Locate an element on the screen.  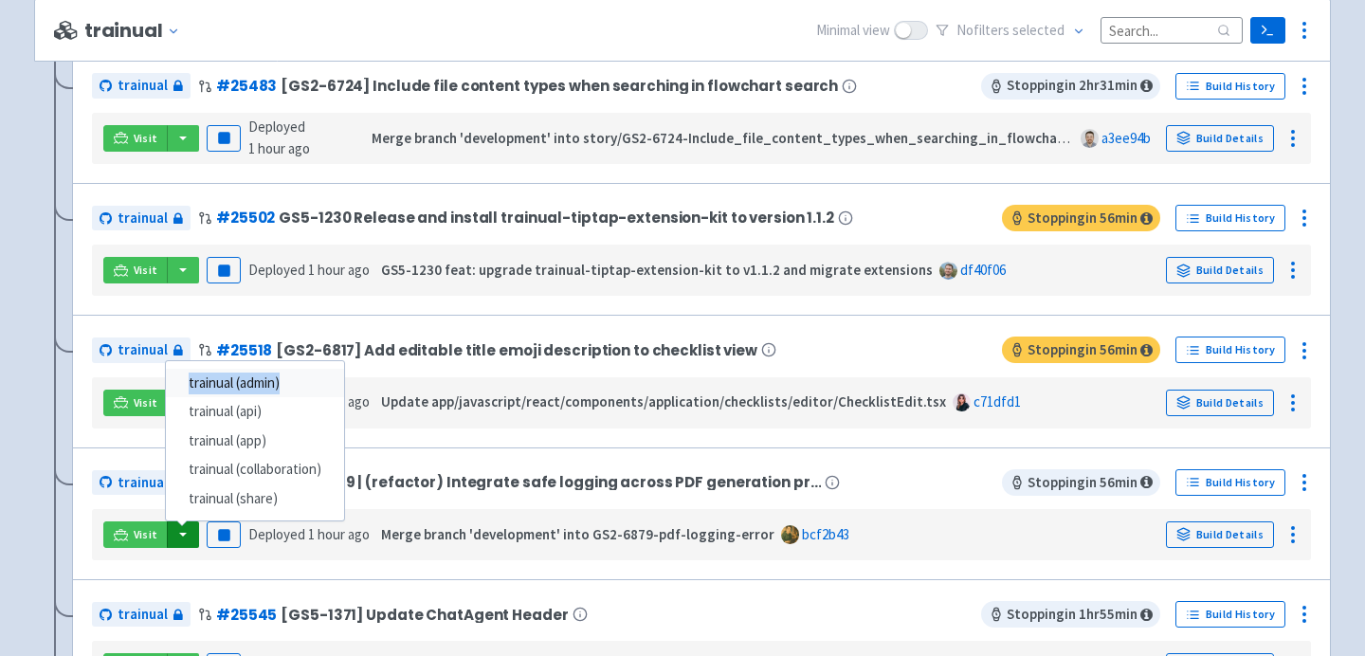
button: trainual is located at coordinates (136, 30).